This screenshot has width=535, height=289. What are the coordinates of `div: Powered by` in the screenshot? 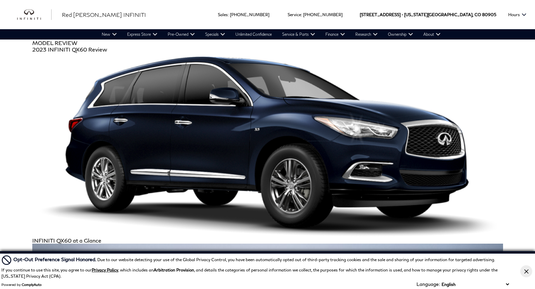 It's located at (21, 285).